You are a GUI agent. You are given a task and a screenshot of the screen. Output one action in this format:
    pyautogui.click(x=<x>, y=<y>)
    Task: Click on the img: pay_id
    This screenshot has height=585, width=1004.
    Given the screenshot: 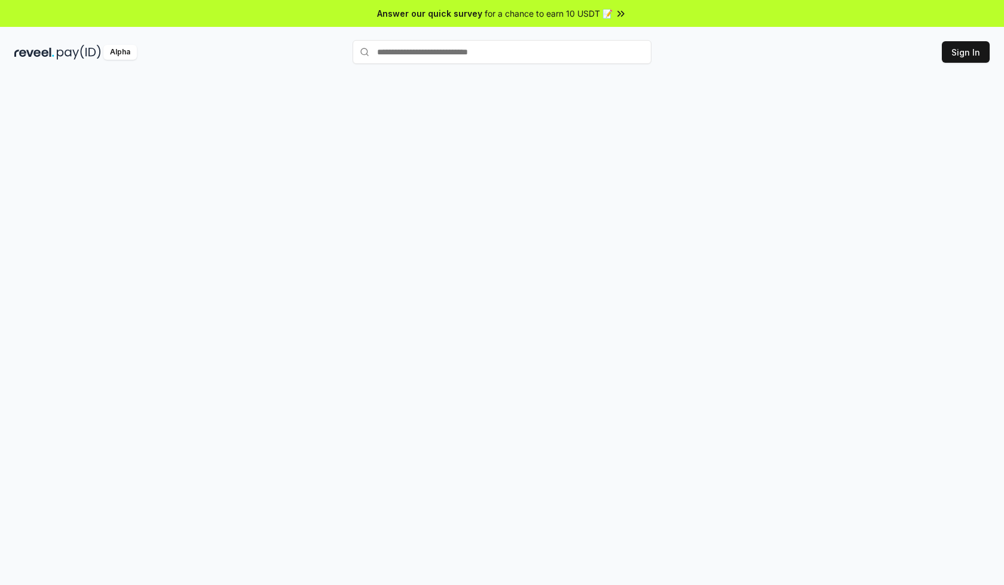 What is the action you would take?
    pyautogui.click(x=79, y=52)
    